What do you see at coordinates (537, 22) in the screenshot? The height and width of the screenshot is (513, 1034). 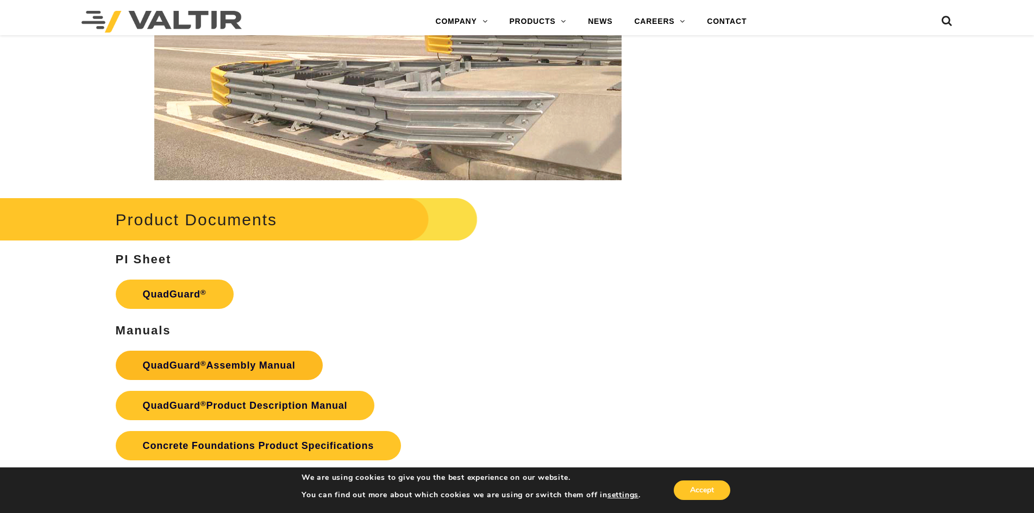 I see `a: PRODUCTS` at bounding box center [537, 22].